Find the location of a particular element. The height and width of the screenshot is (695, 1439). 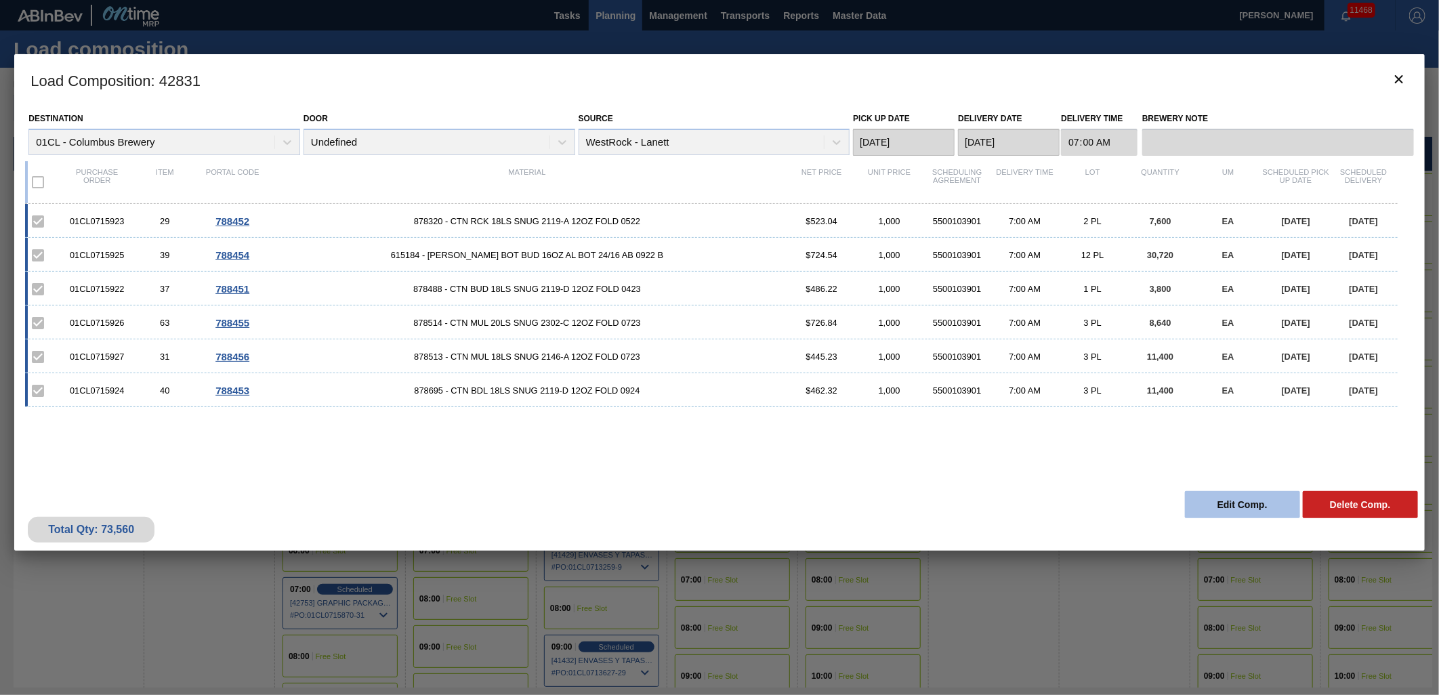

div: Quantity is located at coordinates (1161, 182).